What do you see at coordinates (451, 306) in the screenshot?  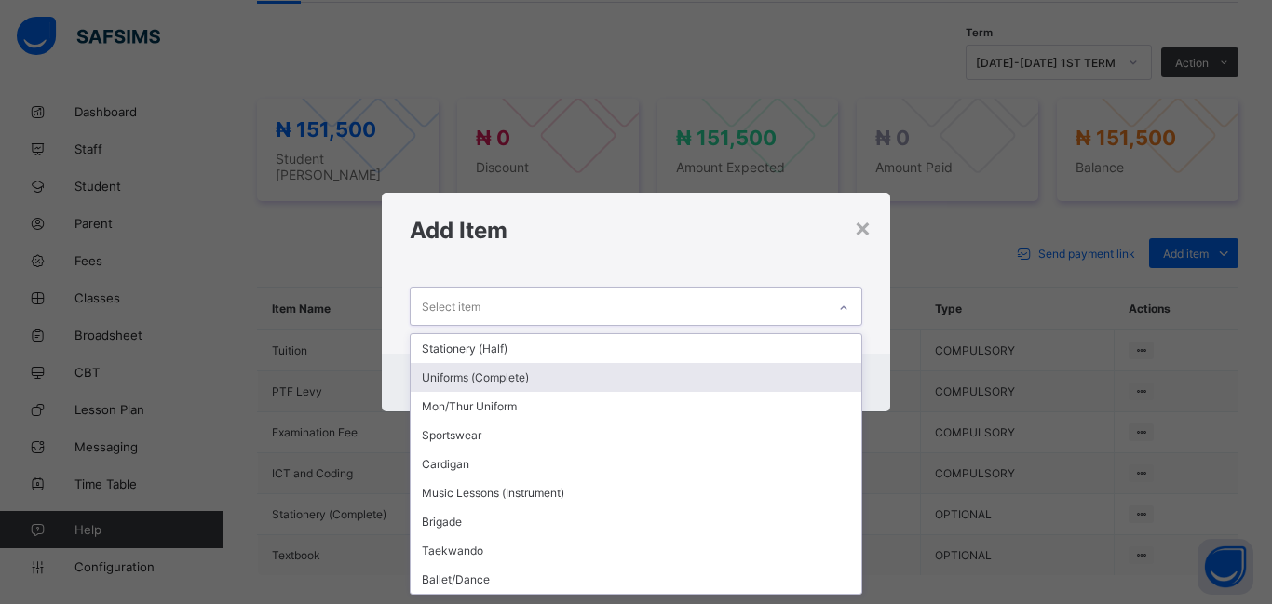 I see `div: Select item` at bounding box center [451, 306].